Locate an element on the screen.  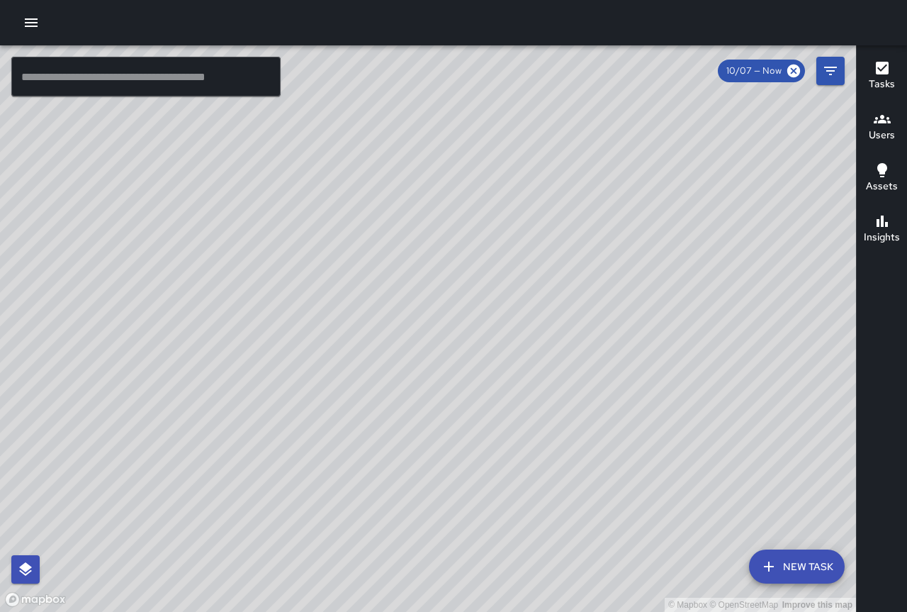
h6: Insights is located at coordinates (882, 237).